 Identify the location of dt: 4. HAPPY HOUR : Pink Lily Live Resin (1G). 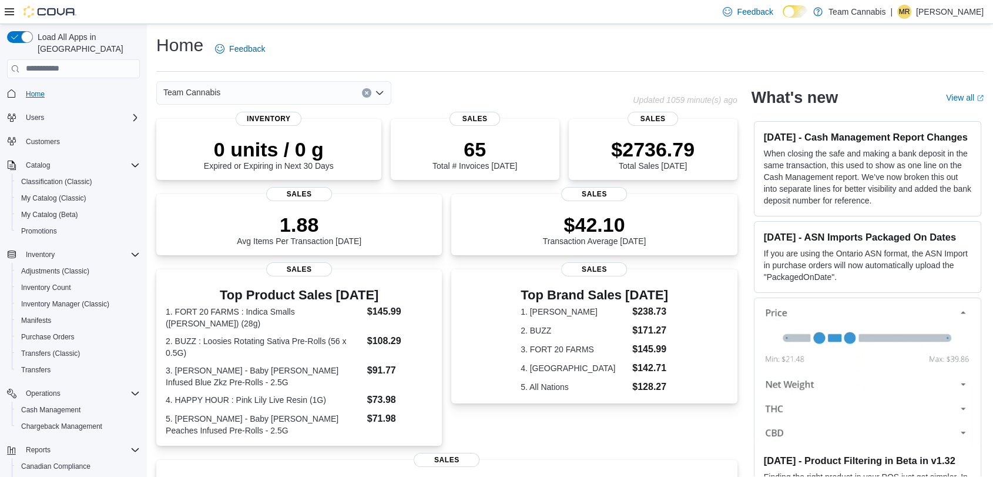
(264, 400).